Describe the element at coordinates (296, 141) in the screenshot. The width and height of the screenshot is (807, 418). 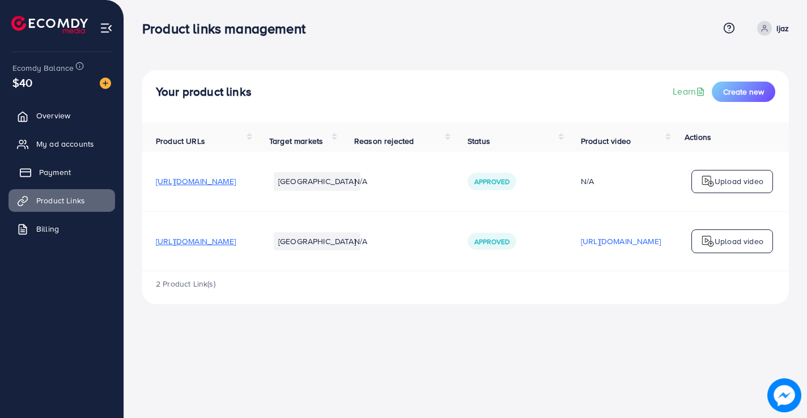
I see `span: Target markets` at that location.